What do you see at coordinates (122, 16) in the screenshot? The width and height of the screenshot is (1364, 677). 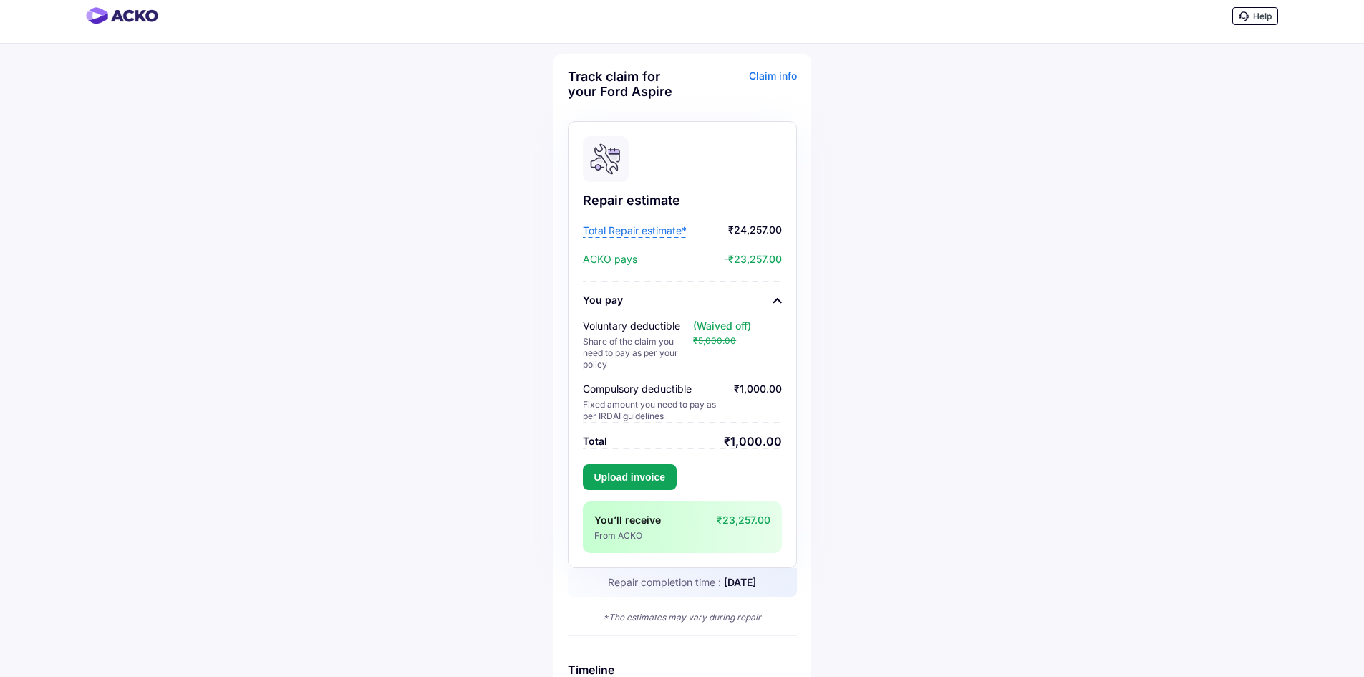 I see `img: horizontal-gradient.png` at bounding box center [122, 16].